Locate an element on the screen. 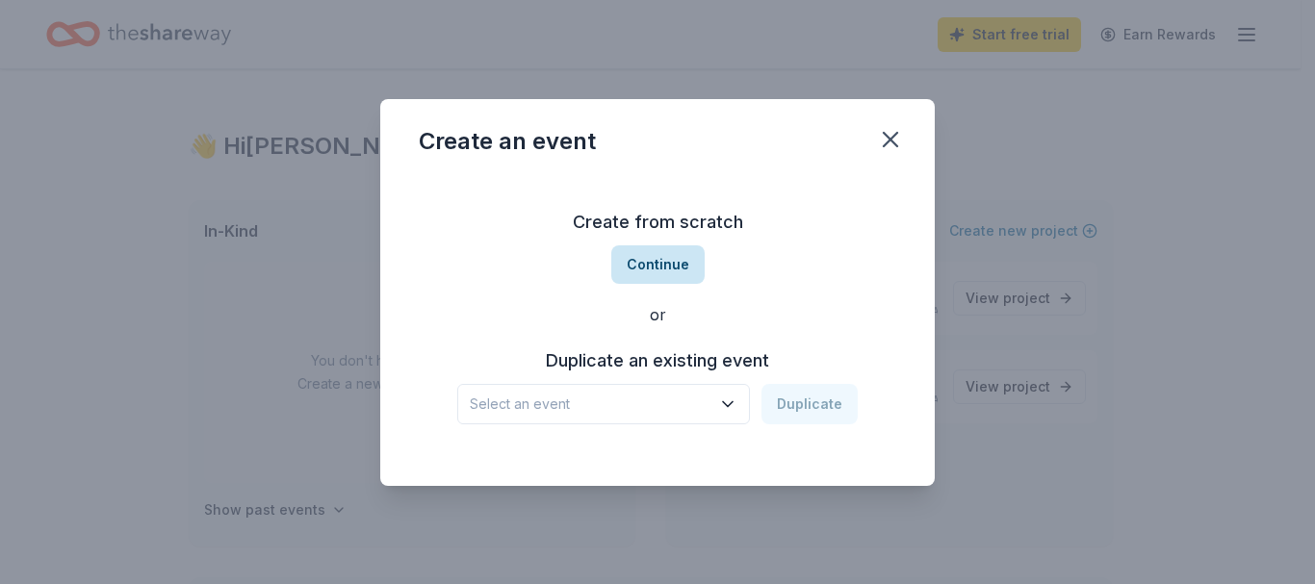 The width and height of the screenshot is (1315, 584). button: Continue is located at coordinates (657, 265).